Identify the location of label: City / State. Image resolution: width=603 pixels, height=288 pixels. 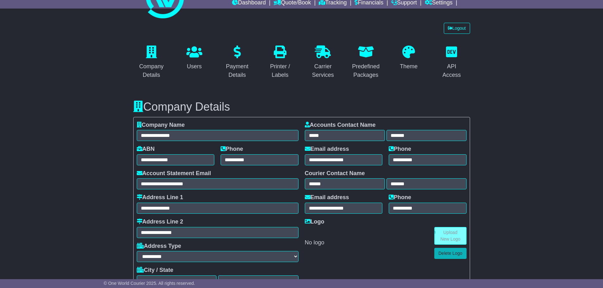
(155, 270).